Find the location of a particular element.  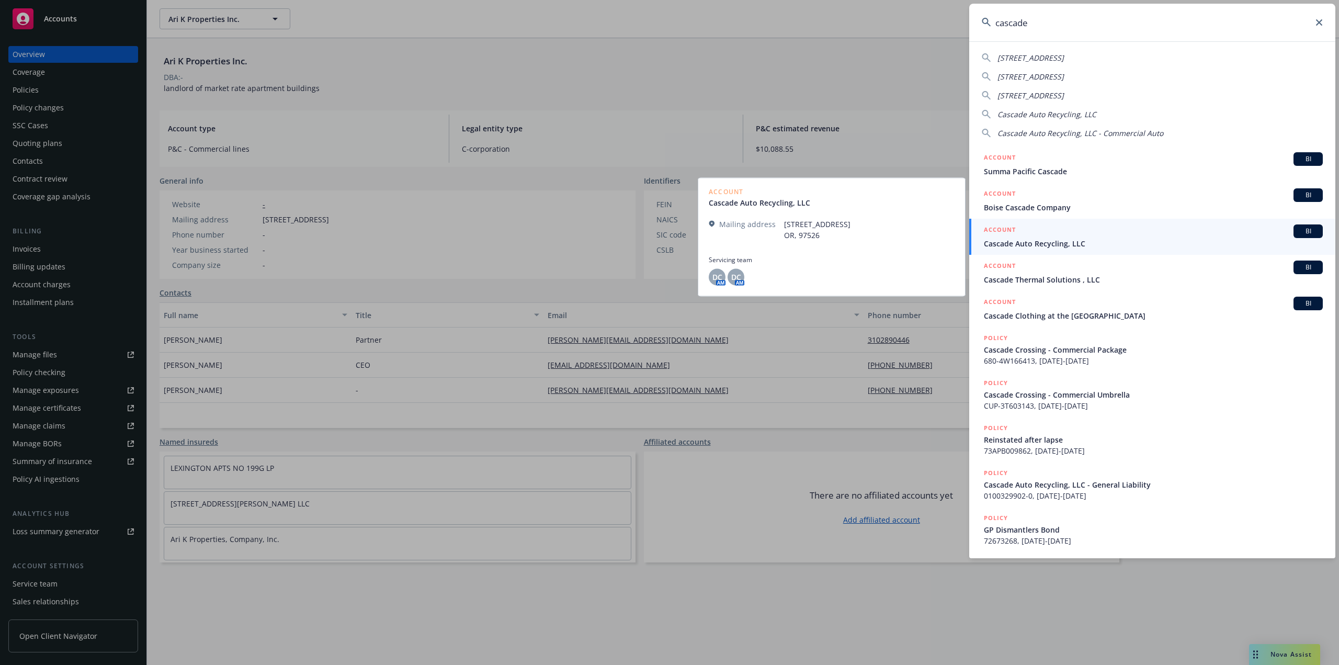

span: Cascade Crossing - Commercial Umbrella is located at coordinates (1153, 394).